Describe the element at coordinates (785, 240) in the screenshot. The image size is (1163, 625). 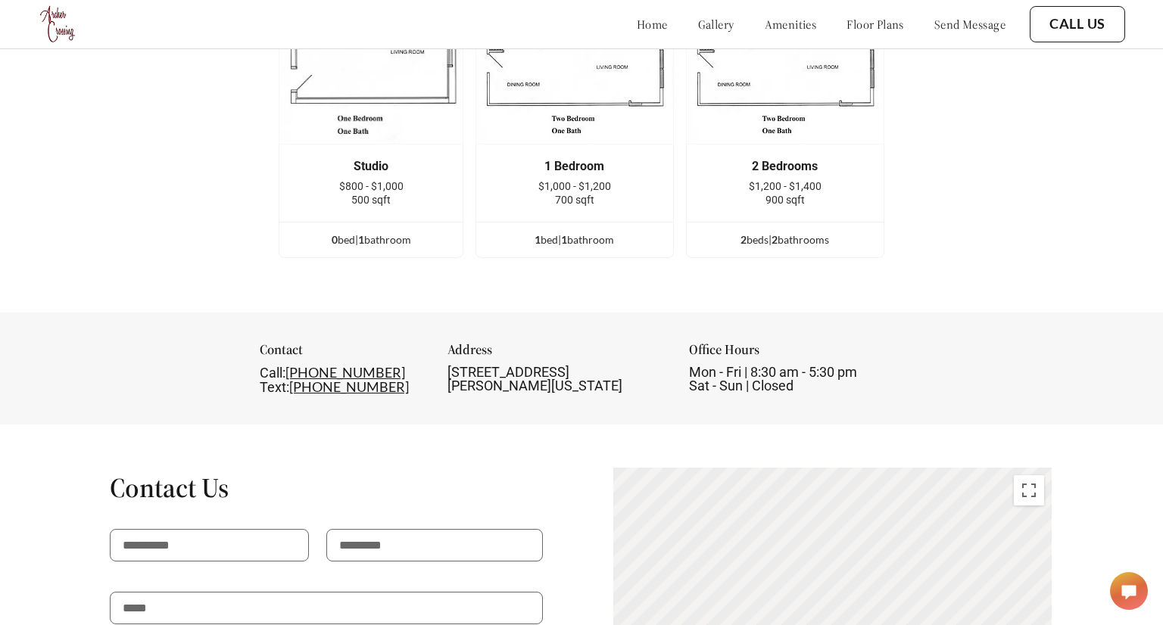
I see `div: bed s | bathroom s` at that location.